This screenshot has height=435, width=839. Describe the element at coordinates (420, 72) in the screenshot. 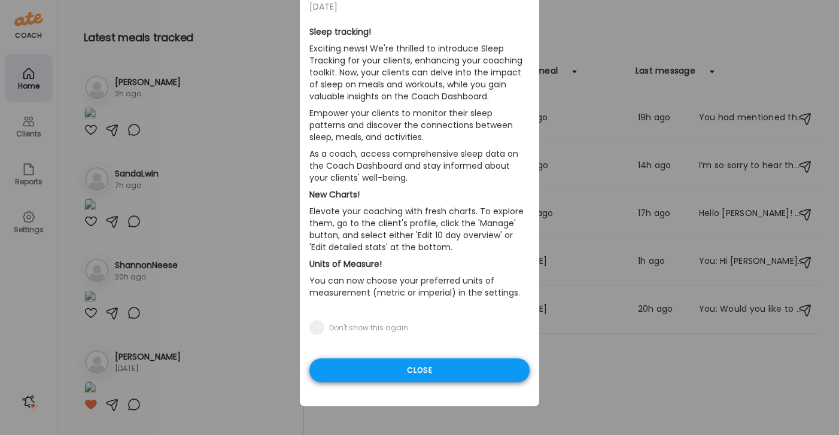

I see `p: Exciting news! We're thrilled to introduce Sleep Tracking for your clients, enhancing your coachi...` at that location.